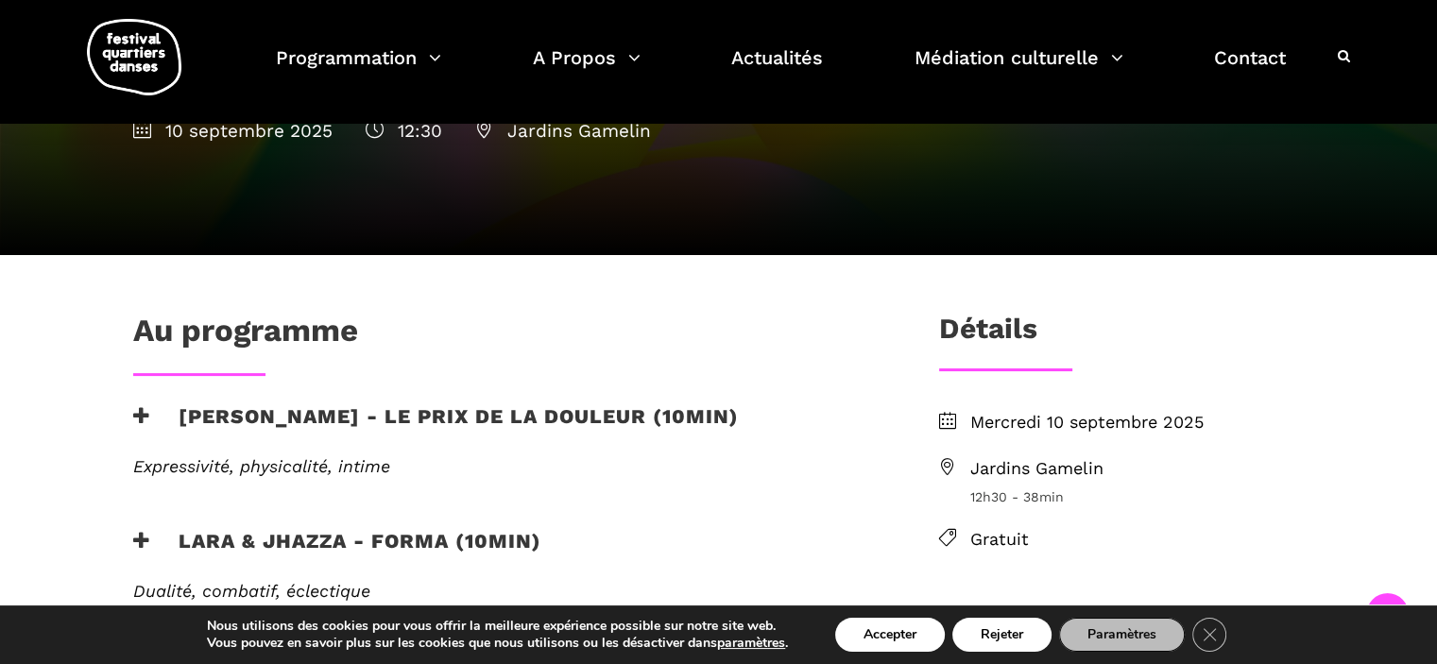 The width and height of the screenshot is (1437, 664). Describe the element at coordinates (587, 69) in the screenshot. I see `a: A Propos` at that location.